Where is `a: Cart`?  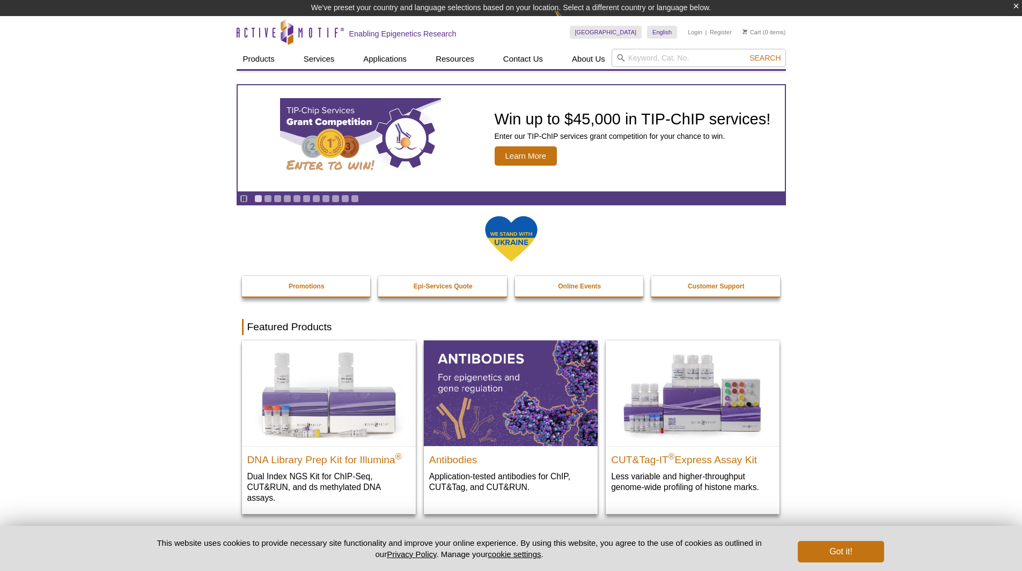 a: Cart is located at coordinates (752, 32).